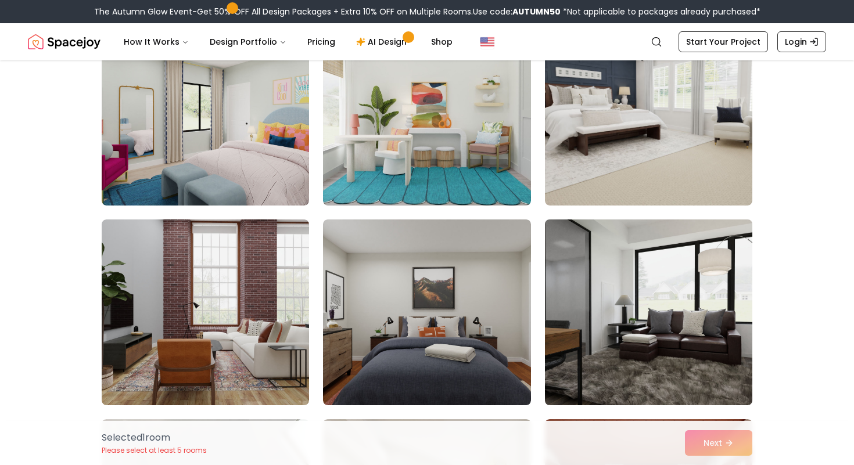 The image size is (854, 465). What do you see at coordinates (427, 12) in the screenshot?
I see `div: The Autumn Glow Event-Get 50% OFF All Design Packages + Extra 10% OFF on Multiple Rooms.` at bounding box center [427, 12].